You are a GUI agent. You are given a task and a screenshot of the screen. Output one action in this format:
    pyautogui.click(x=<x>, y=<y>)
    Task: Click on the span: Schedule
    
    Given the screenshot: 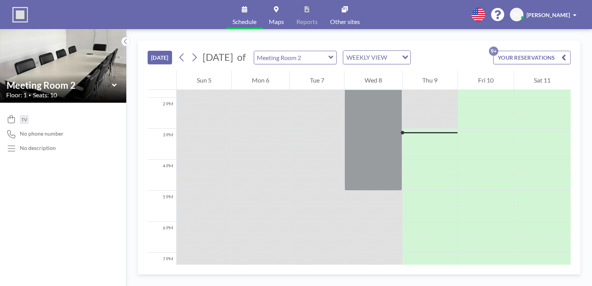 What is the action you would take?
    pyautogui.click(x=244, y=22)
    